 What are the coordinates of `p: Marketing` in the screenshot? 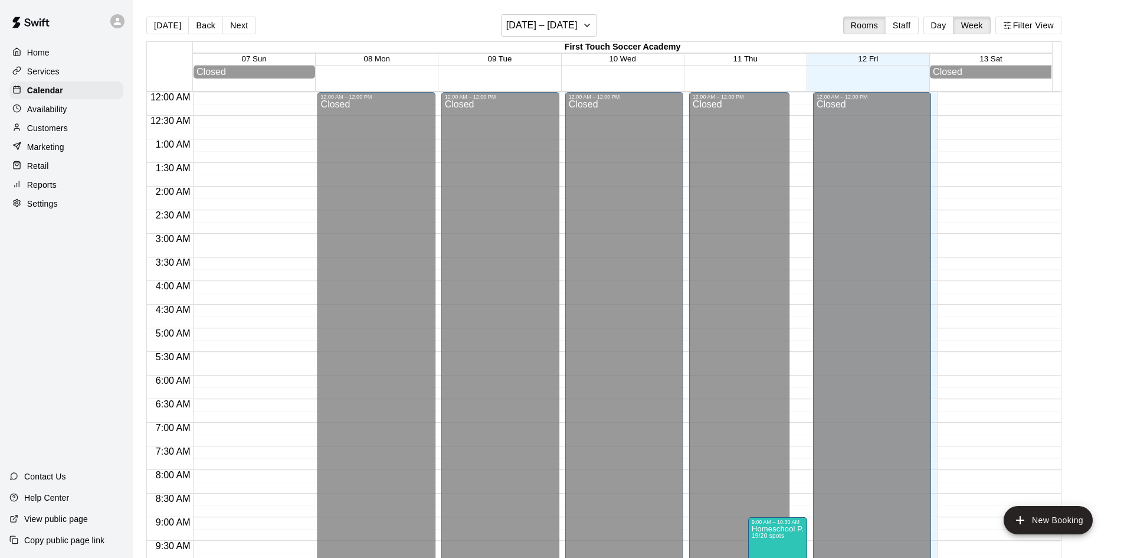 It's located at (45, 147).